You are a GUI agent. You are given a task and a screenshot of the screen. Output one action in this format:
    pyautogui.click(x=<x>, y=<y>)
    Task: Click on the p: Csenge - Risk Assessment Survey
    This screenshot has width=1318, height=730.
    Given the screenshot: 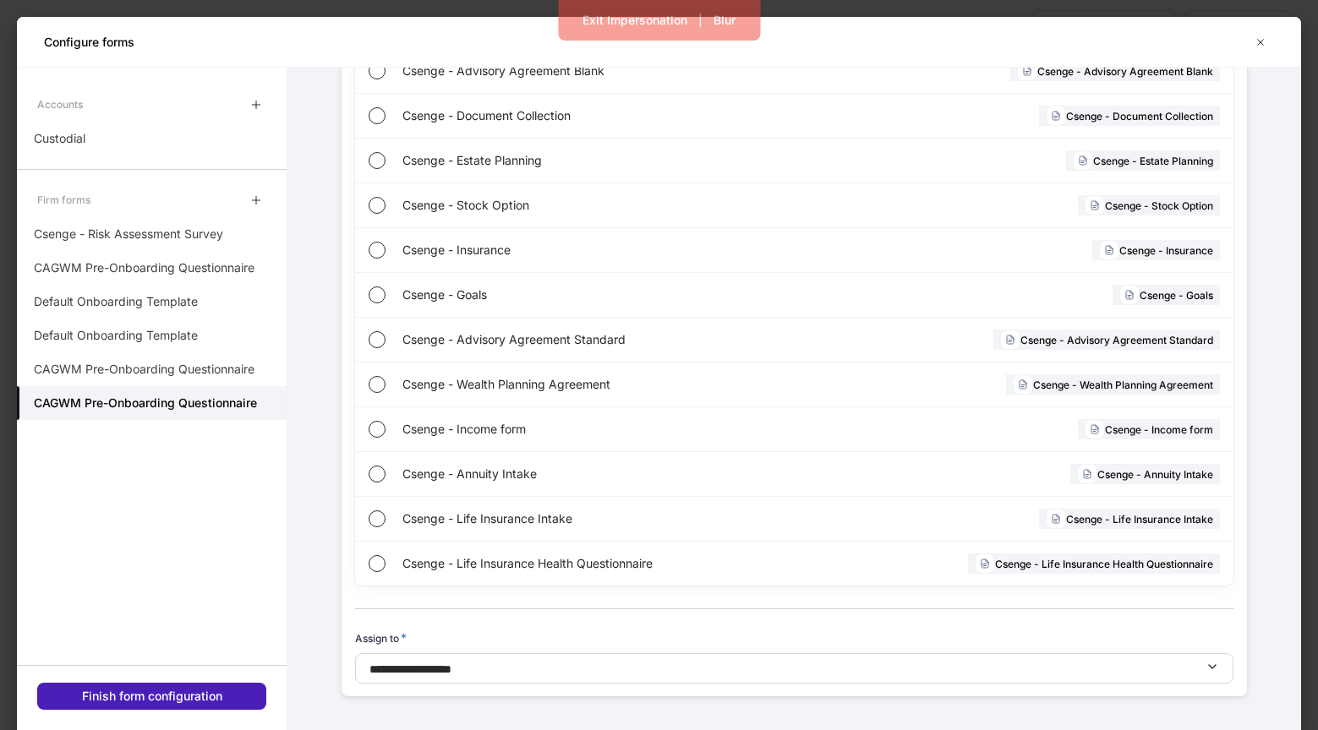 What is the action you would take?
    pyautogui.click(x=128, y=234)
    